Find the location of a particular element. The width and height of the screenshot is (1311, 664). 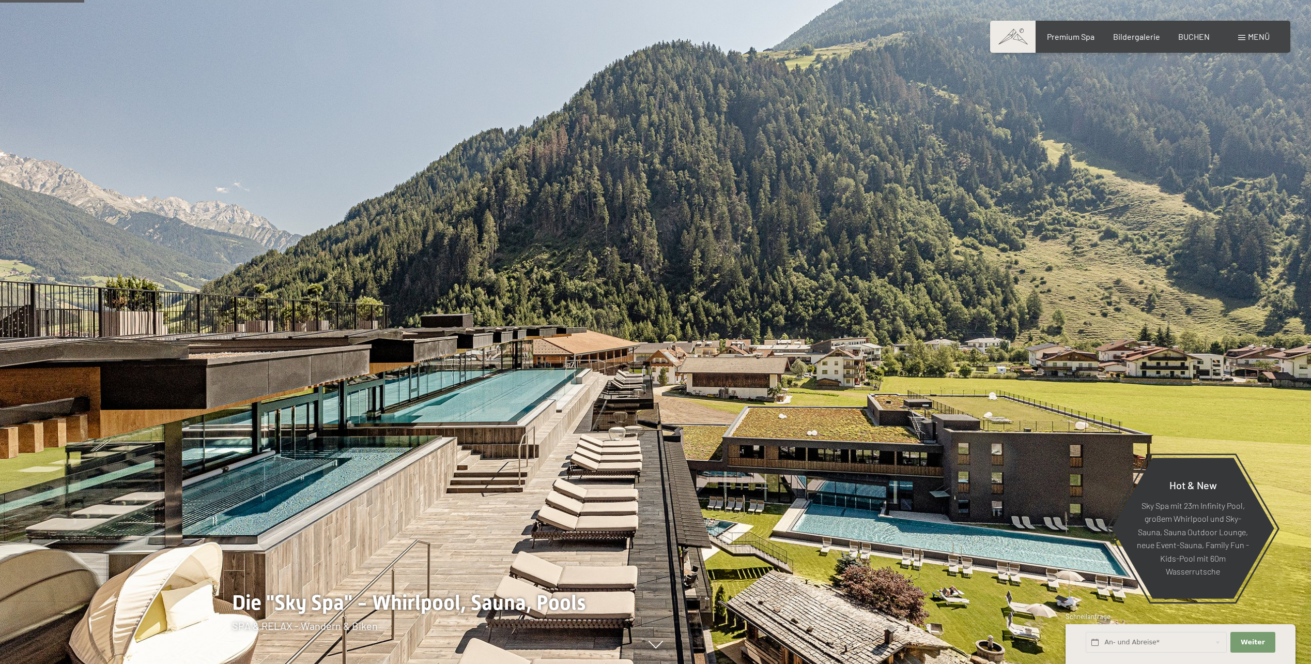

p: Sky Spa mit 23m Infinity Pool, großem Whirlpool und Sky-Sauna, Sauna Outdoor Lounge, neue Event-S... is located at coordinates (1193, 538).